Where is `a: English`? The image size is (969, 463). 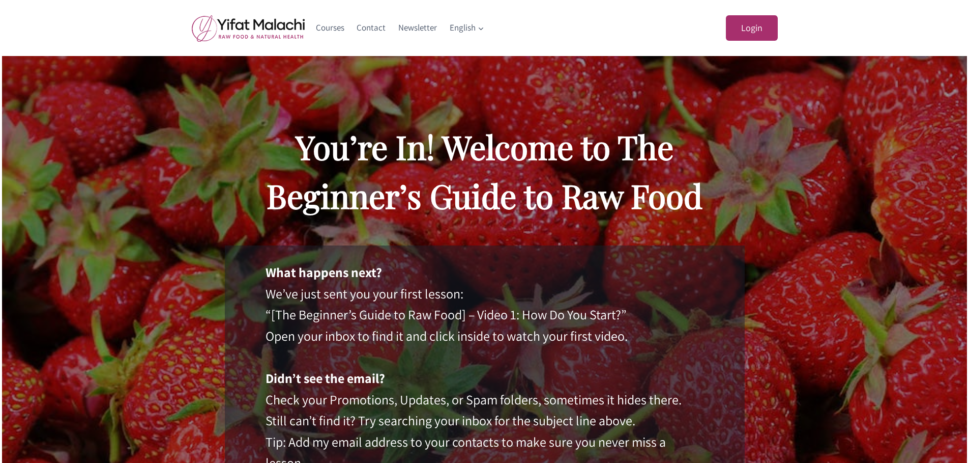 a: English is located at coordinates (467, 28).